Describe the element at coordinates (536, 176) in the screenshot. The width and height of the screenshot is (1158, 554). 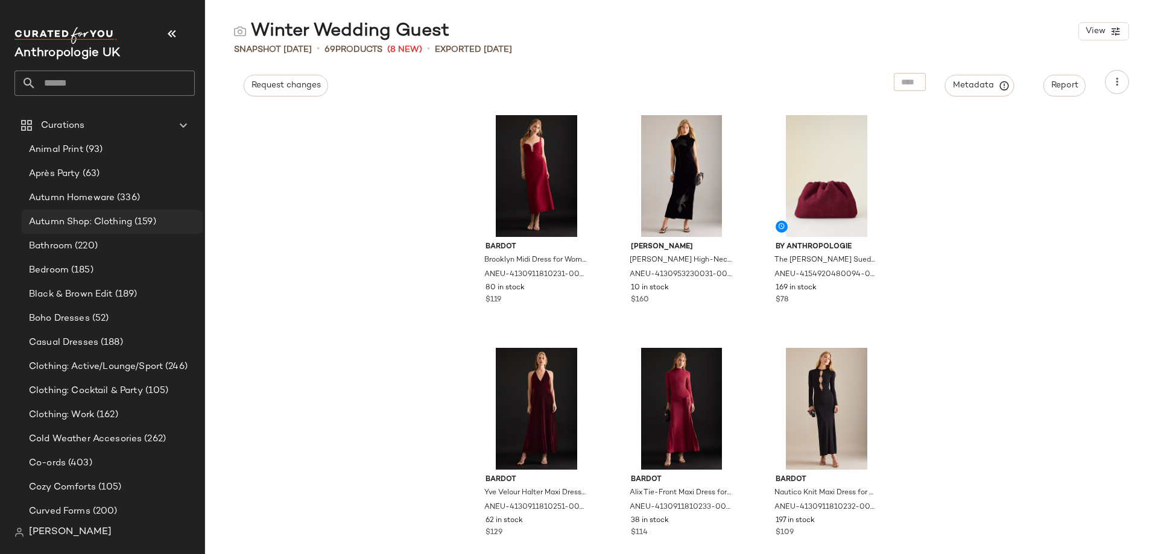
I see `img: 4130911810231_060_e` at that location.